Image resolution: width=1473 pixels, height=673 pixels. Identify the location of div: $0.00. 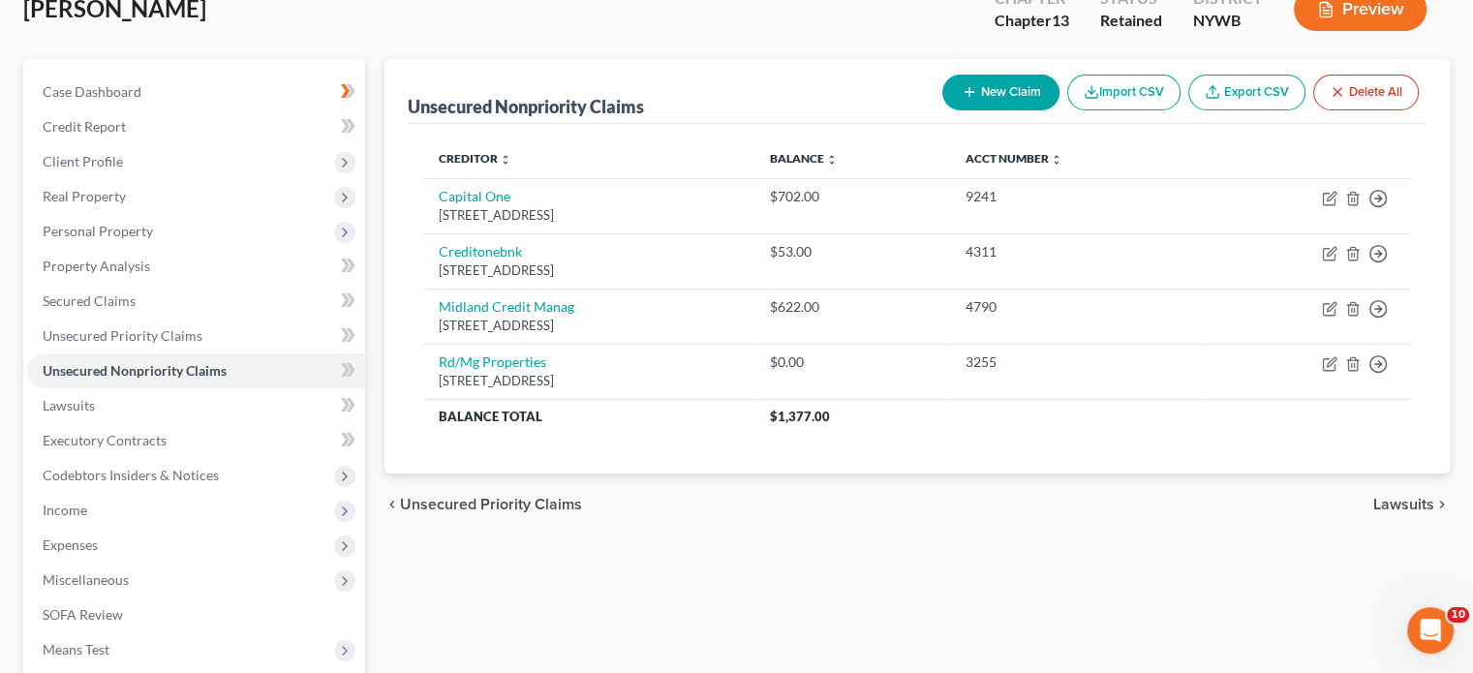
(851, 362).